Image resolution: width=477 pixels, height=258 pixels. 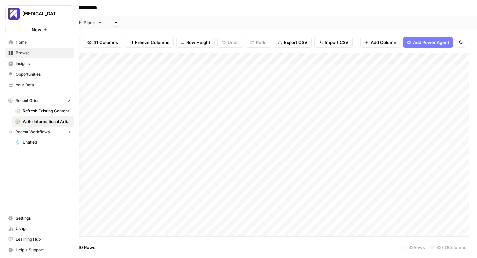 I want to click on button: New, so click(x=39, y=29).